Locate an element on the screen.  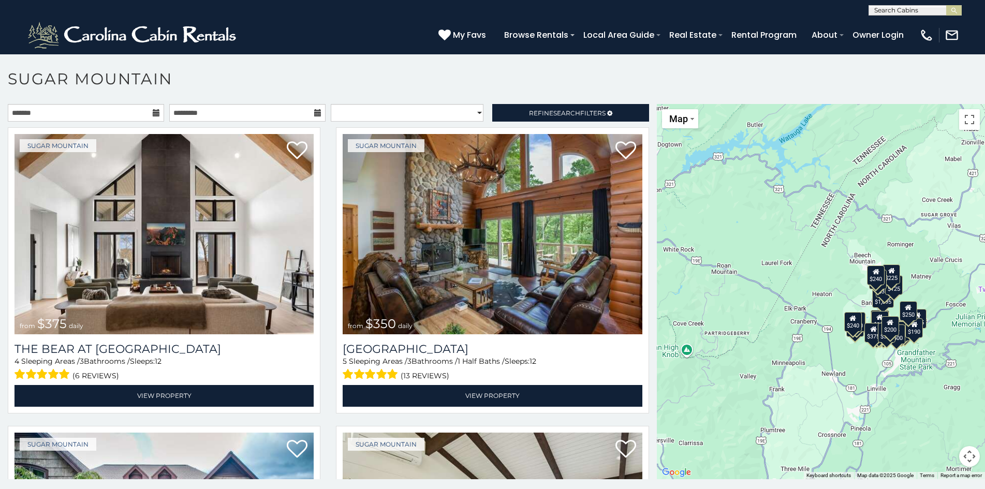
span: Map data ©2025 Google is located at coordinates (885, 475).